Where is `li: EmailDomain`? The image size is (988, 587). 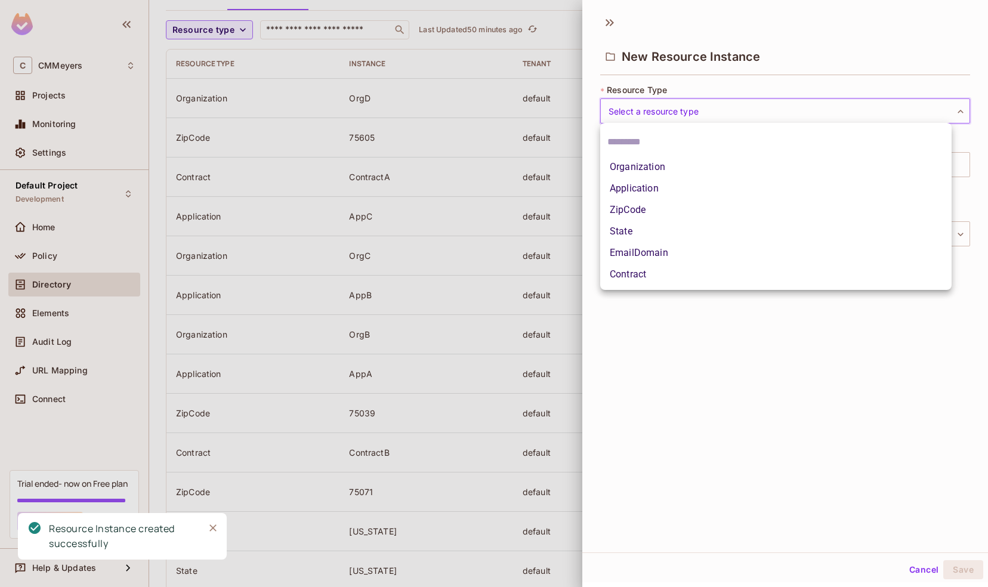
li: EmailDomain is located at coordinates (776, 253).